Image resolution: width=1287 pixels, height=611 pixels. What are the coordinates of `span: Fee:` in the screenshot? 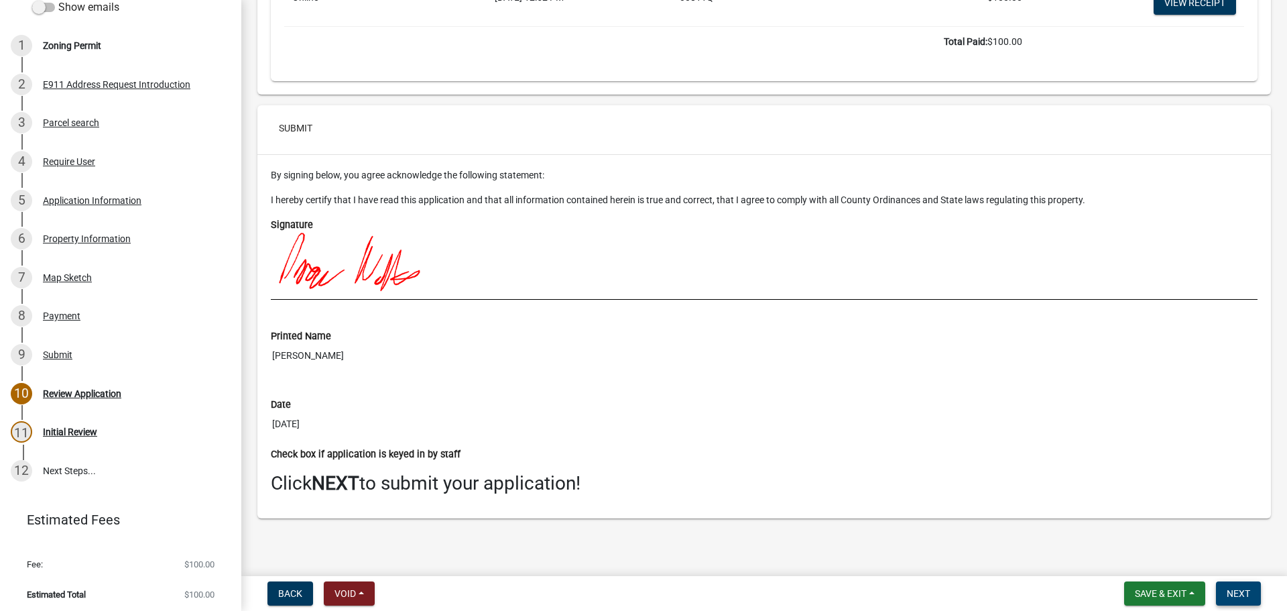 It's located at (35, 564).